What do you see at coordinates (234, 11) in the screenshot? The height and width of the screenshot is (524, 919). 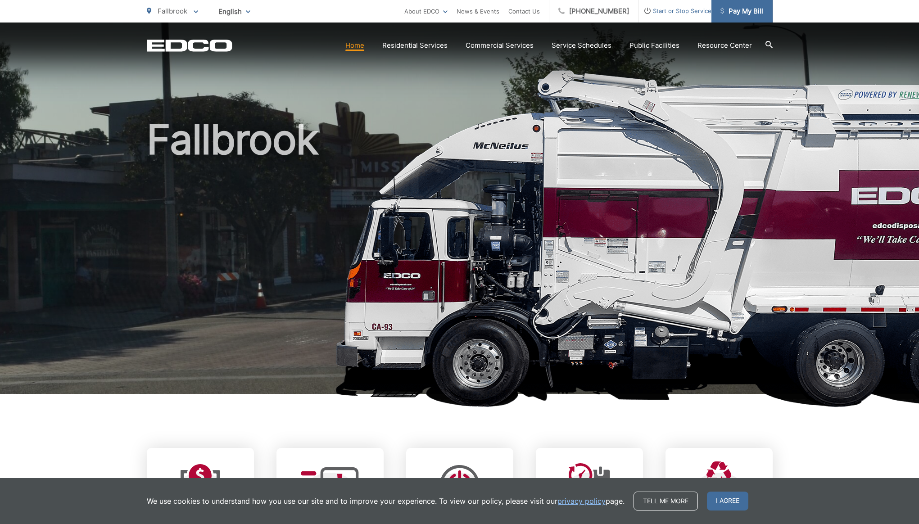 I see `span: English` at bounding box center [234, 11].